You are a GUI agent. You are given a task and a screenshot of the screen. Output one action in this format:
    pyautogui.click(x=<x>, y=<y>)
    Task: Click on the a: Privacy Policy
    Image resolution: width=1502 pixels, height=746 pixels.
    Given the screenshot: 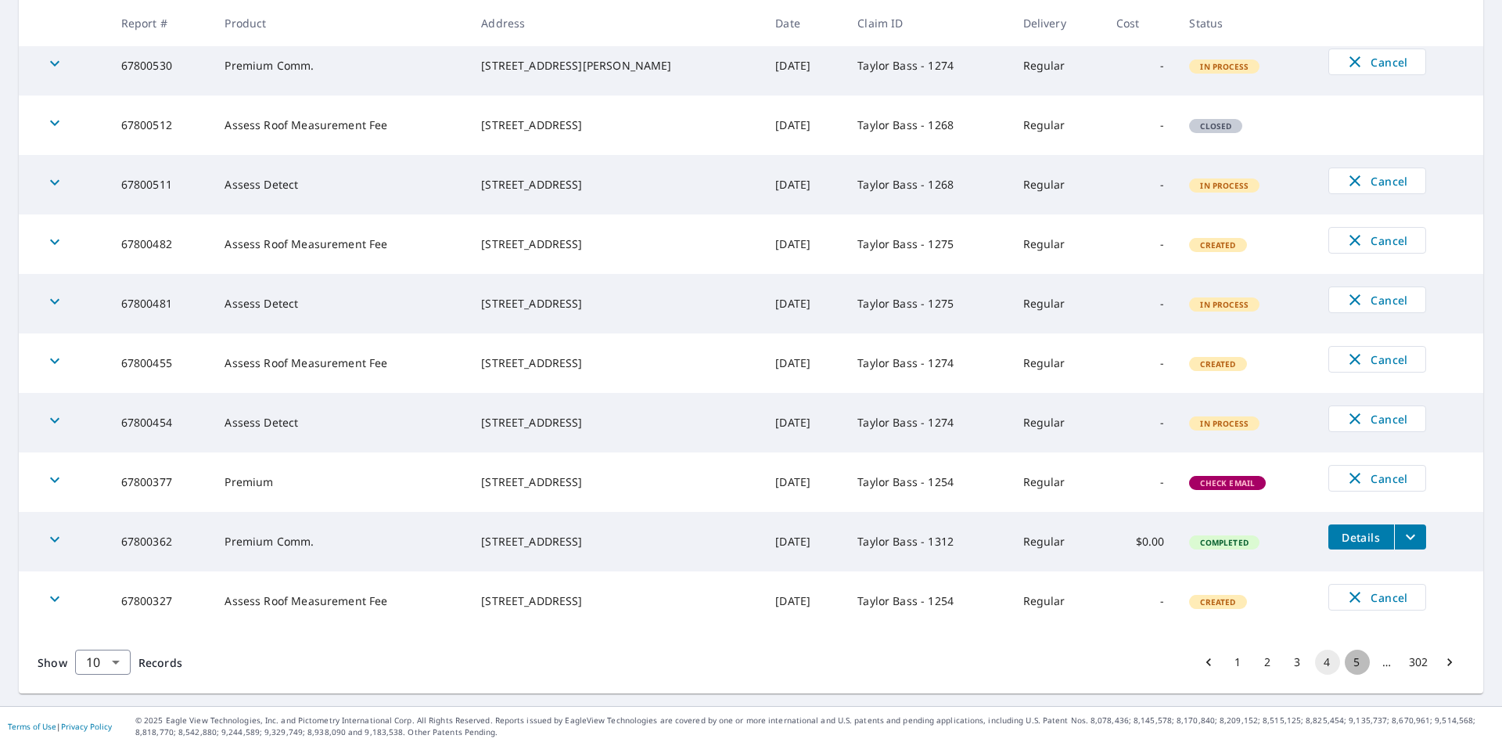 What is the action you would take?
    pyautogui.click(x=86, y=726)
    